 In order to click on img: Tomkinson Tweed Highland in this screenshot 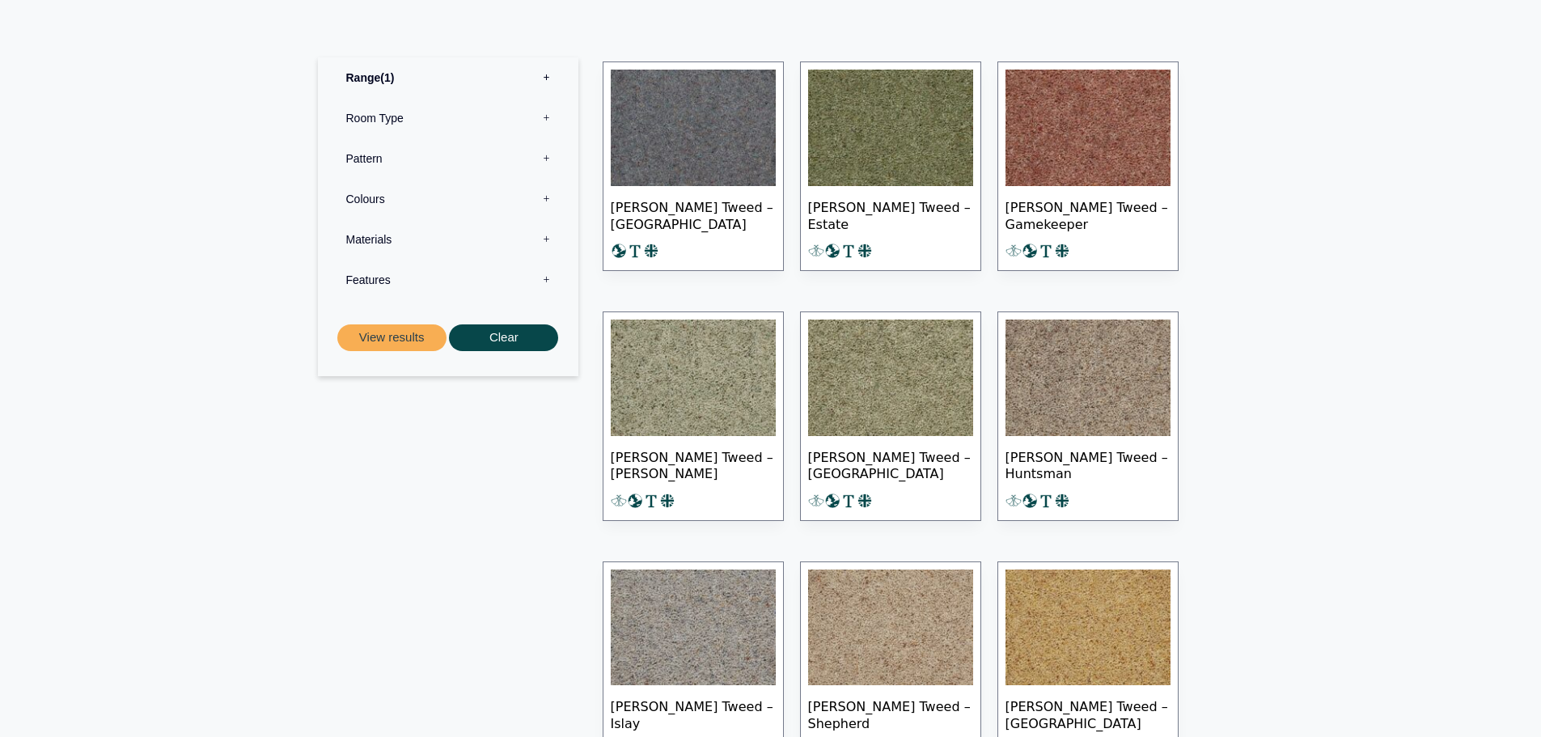, I will do `click(891, 378)`.